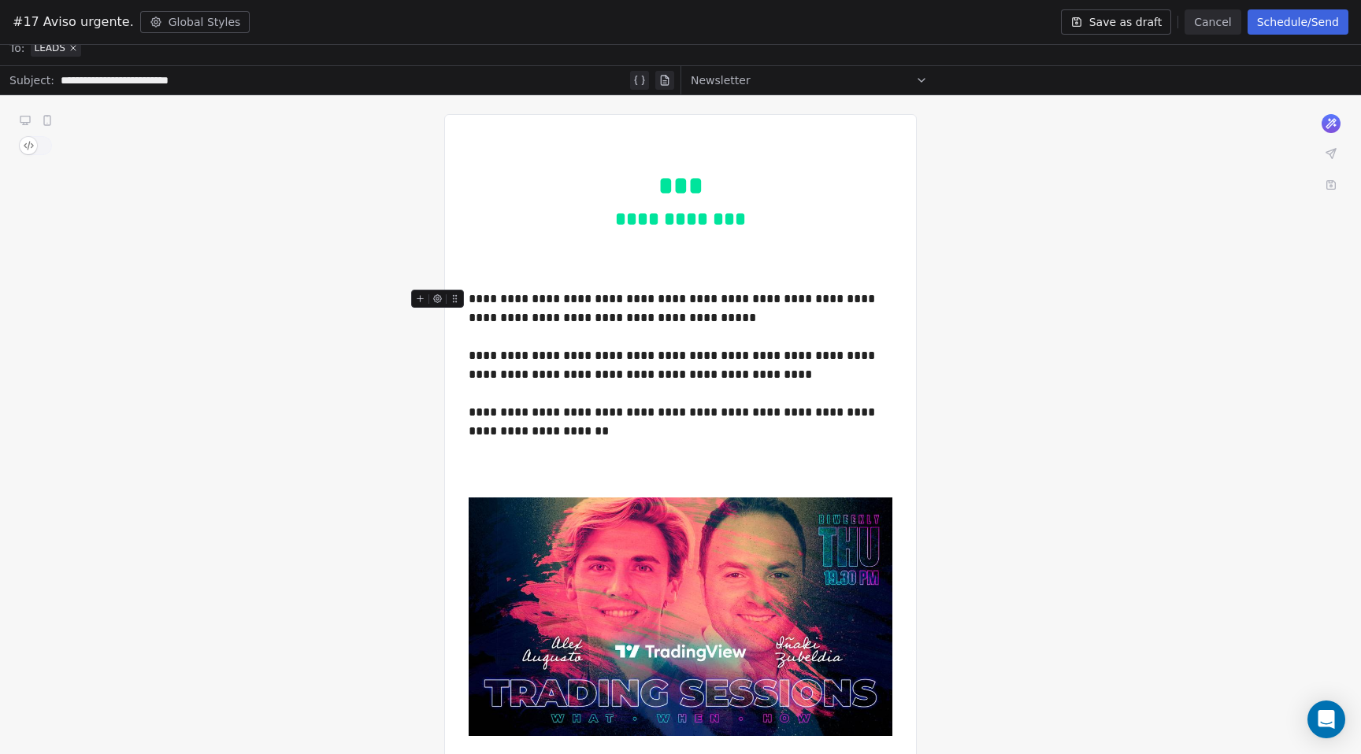 Image resolution: width=1361 pixels, height=754 pixels. I want to click on span: LEADS, so click(49, 48).